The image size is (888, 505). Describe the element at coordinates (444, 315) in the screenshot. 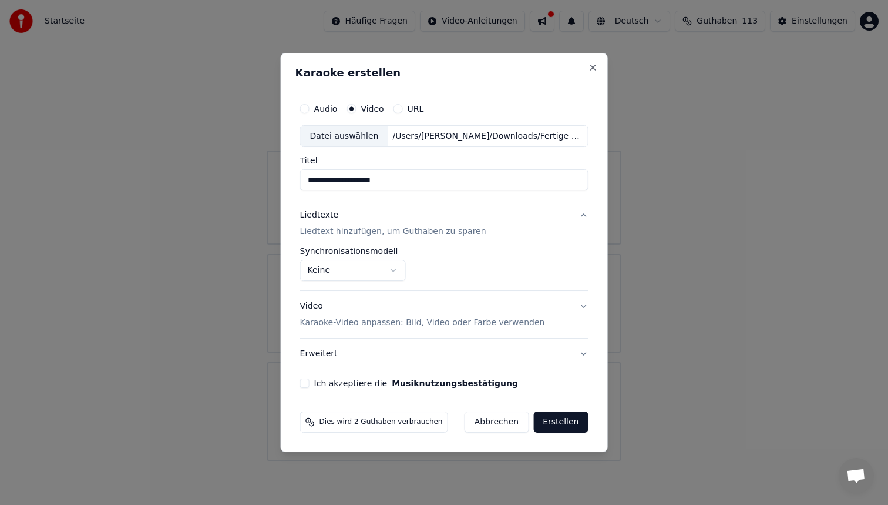

I see `button: VideoKaraoke-Video anpassen: Bild, Video oder Farbe verwenden` at that location.